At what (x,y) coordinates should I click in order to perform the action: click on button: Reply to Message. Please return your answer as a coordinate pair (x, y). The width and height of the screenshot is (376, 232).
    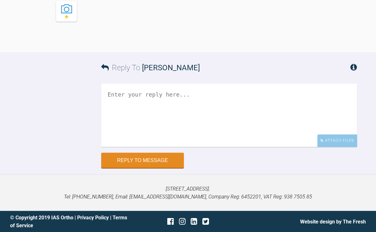
    Looking at the image, I should click on (142, 160).